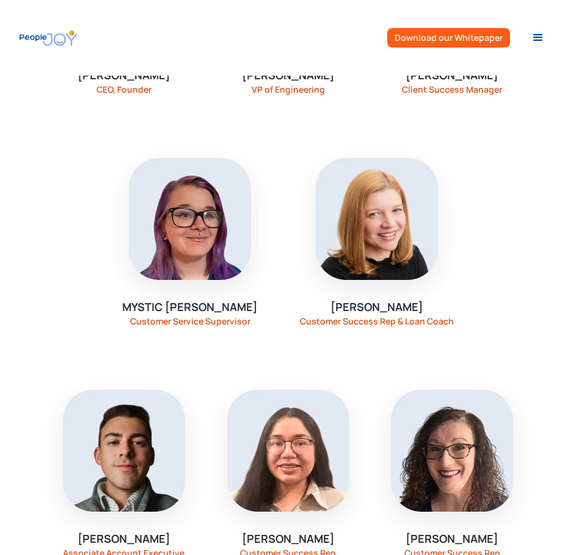 This screenshot has width=576, height=555. What do you see at coordinates (448, 38) in the screenshot?
I see `a: Download our Whitepaper` at bounding box center [448, 38].